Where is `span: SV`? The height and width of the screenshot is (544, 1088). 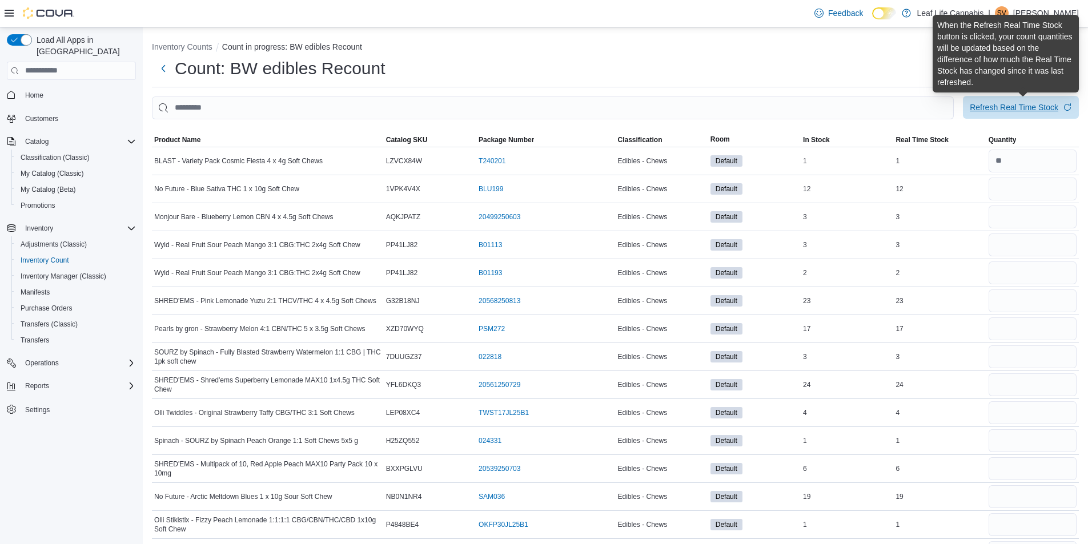
span: SV is located at coordinates (1002, 13).